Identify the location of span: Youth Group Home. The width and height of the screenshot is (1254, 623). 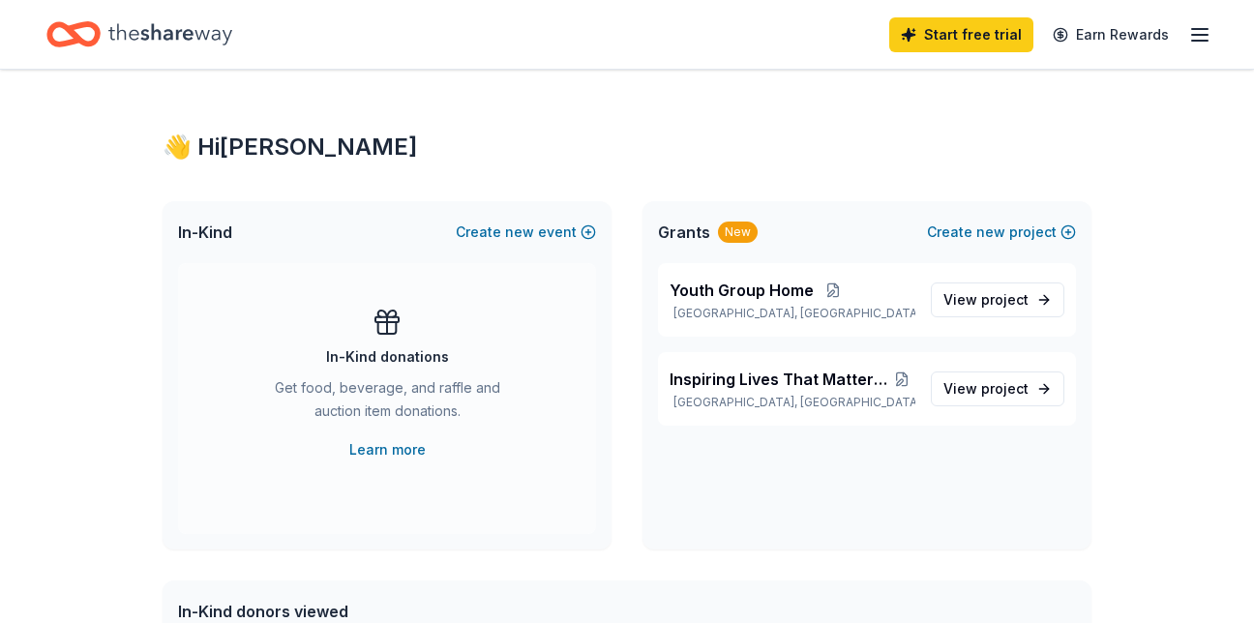
(741, 290).